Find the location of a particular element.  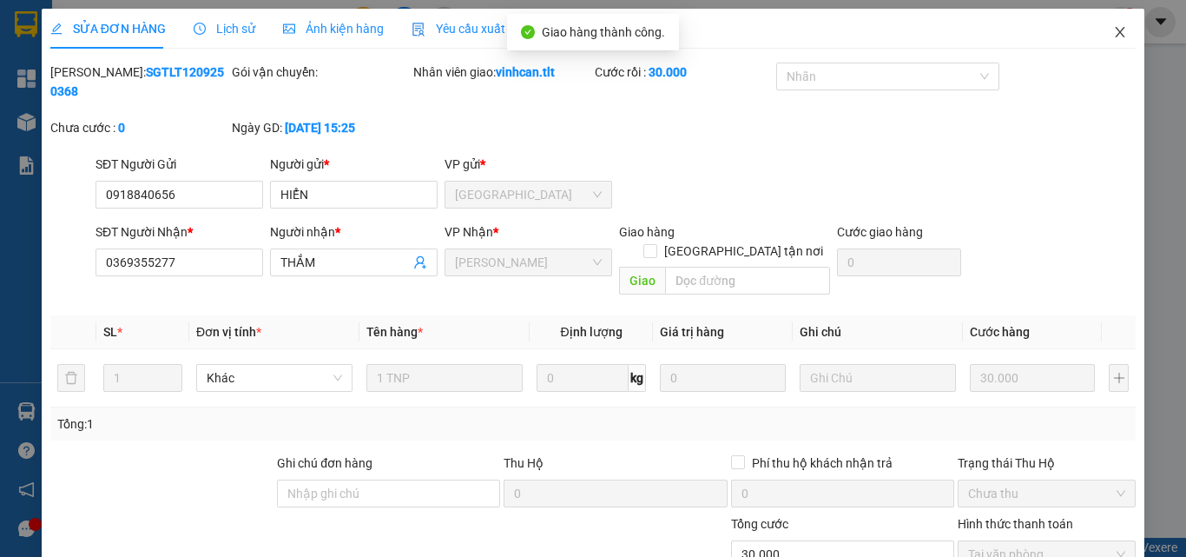

input: VD: Bàn, Ghế is located at coordinates (445, 378).